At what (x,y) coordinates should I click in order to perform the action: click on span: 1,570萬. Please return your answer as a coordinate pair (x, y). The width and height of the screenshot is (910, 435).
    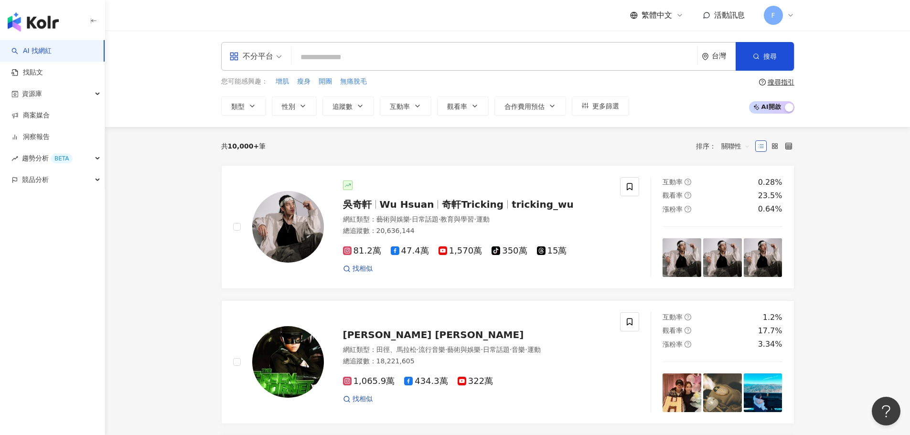
    Looking at the image, I should click on (461, 251).